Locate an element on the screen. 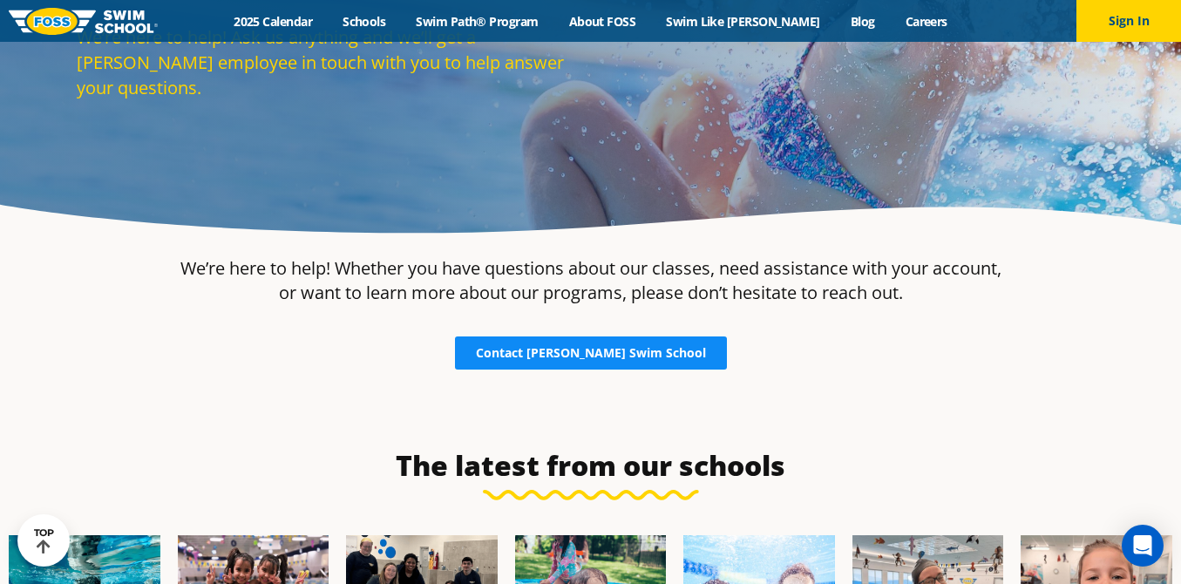  img: FOSS Swim School Logo is located at coordinates (83, 21).